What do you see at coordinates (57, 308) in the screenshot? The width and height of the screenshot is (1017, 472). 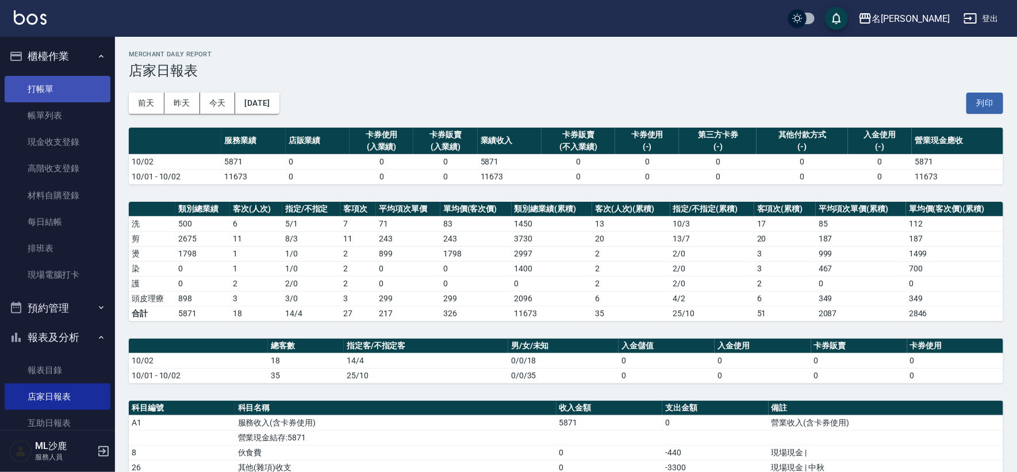 I see `button: 預約管理` at bounding box center [57, 308].